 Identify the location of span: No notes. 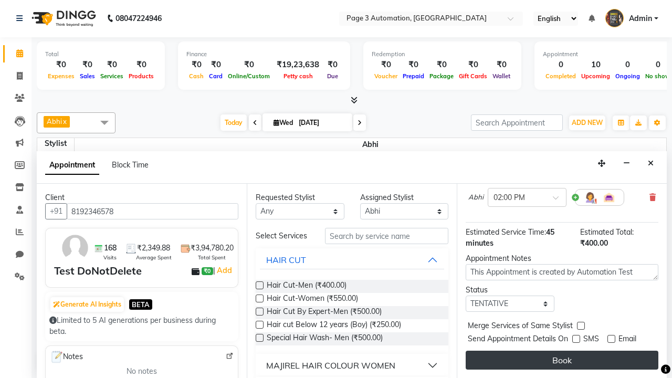
(142, 371).